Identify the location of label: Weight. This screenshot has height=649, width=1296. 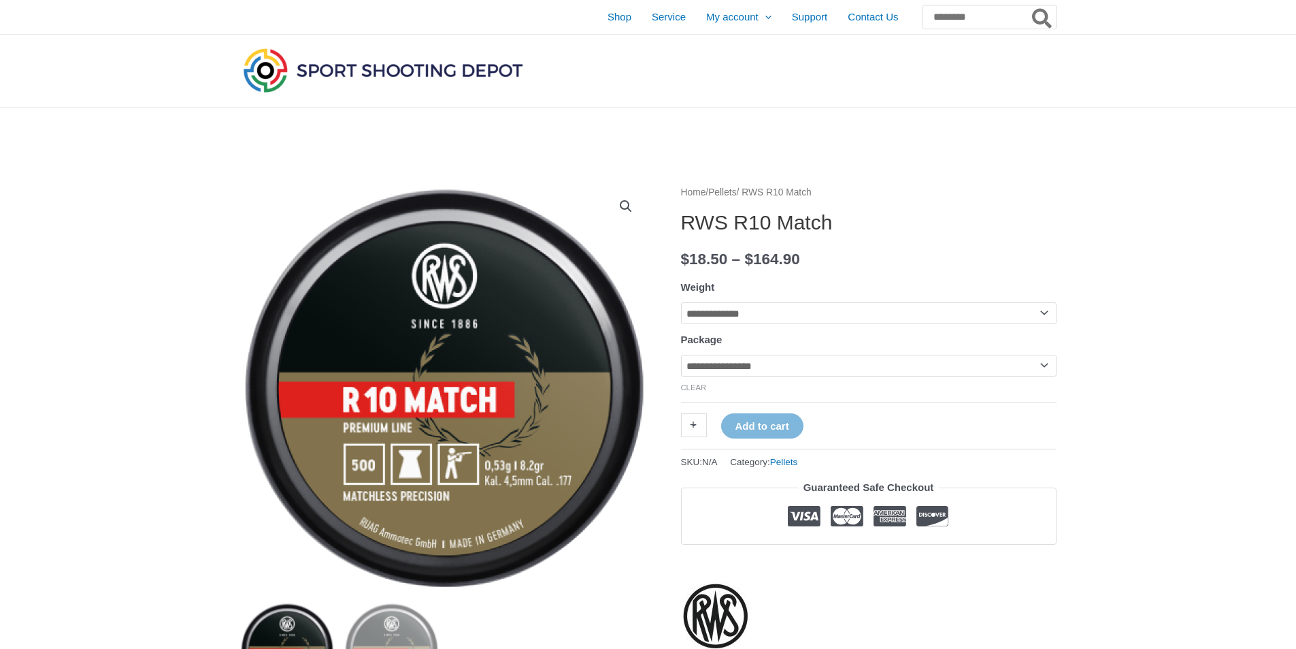
(698, 287).